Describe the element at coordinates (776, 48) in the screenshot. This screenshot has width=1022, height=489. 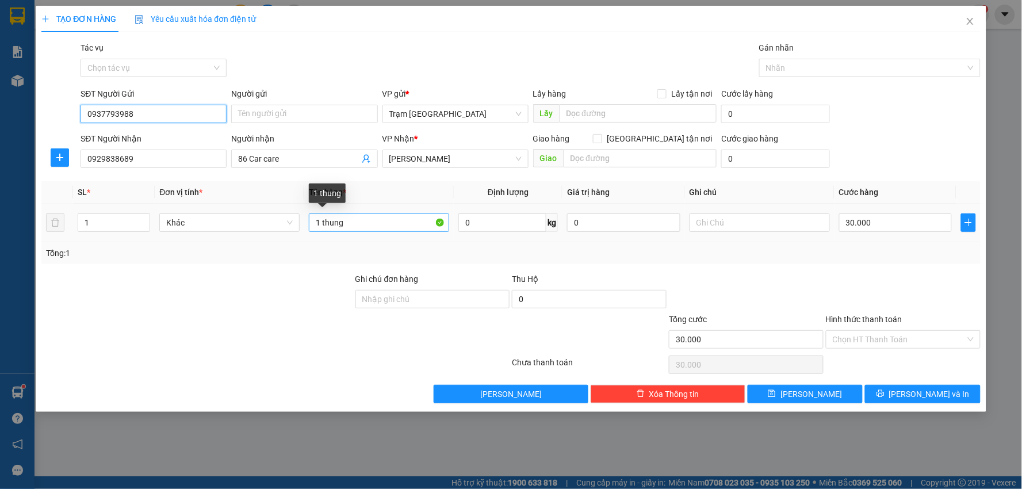
I see `label: Gán nhãn` at that location.